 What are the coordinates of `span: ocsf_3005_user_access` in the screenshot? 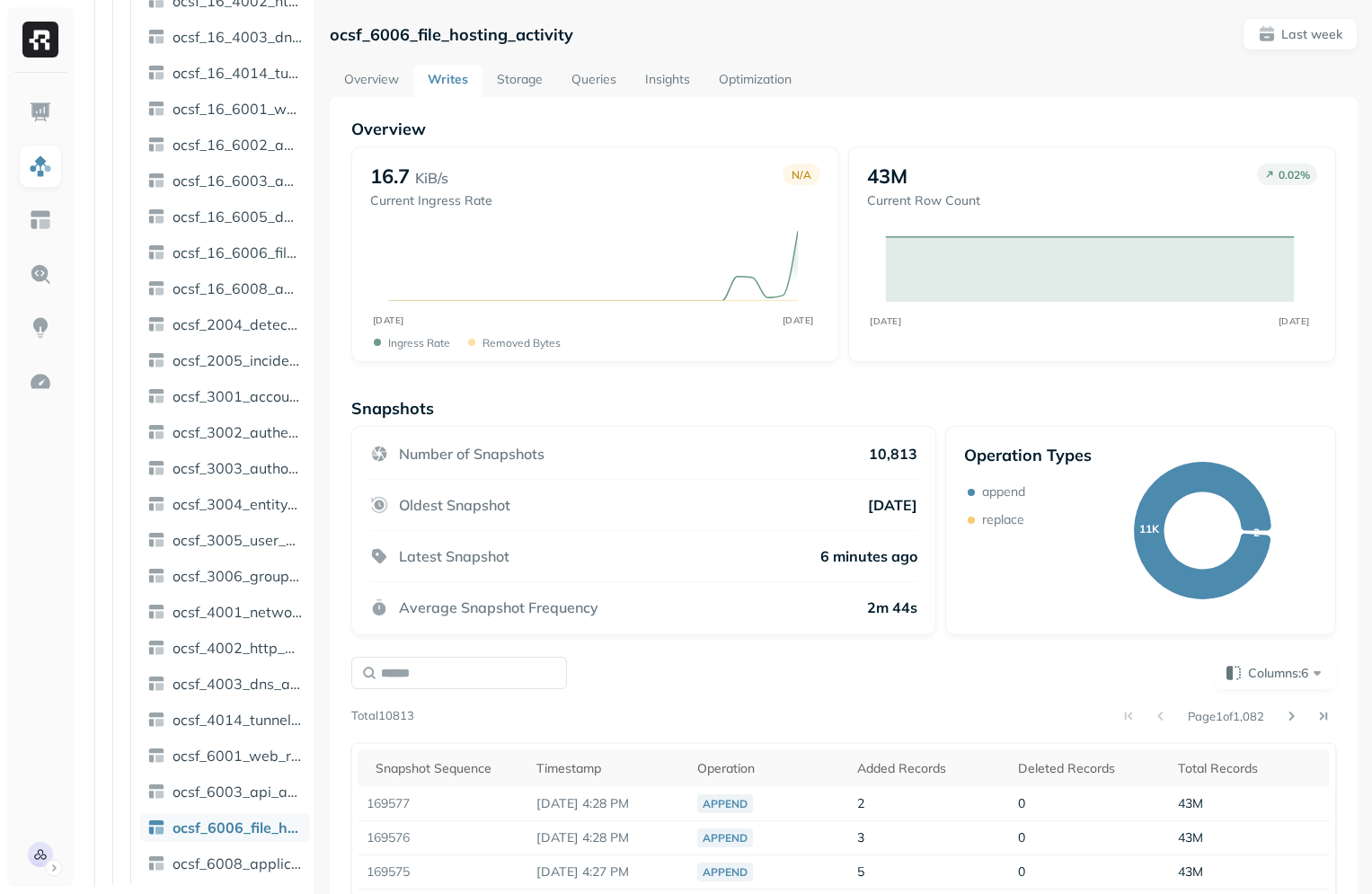 It's located at (237, 540).